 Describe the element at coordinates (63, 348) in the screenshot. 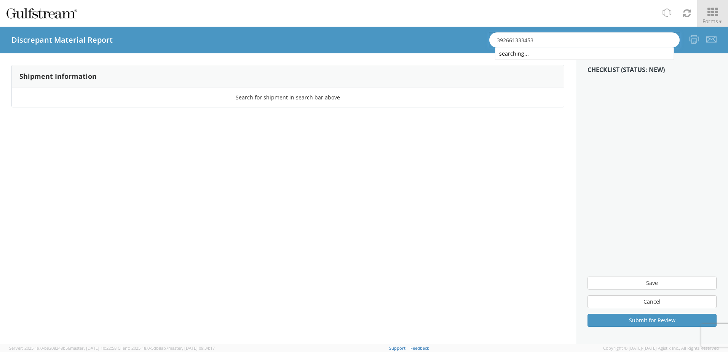

I see `span: Server: 2025.19.0-b9208248b56` at that location.